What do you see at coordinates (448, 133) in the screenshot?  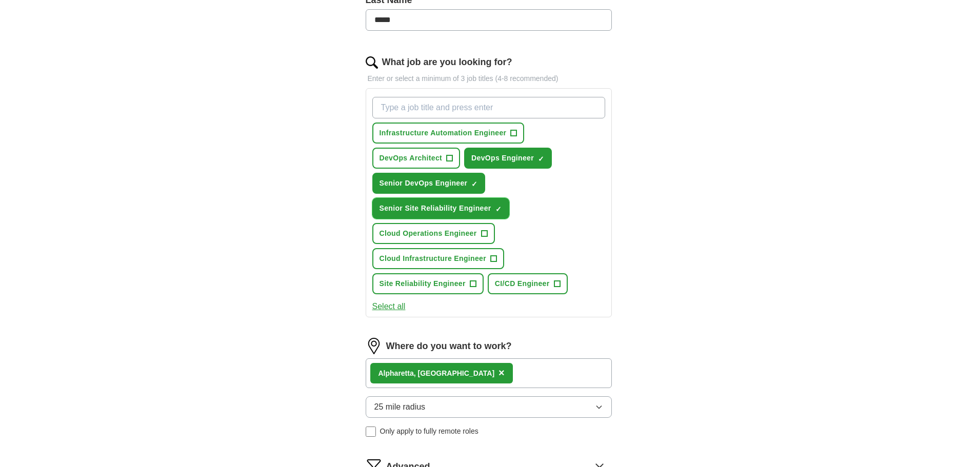 I see `button: Infrastructure Automation Engineer` at bounding box center [448, 133].